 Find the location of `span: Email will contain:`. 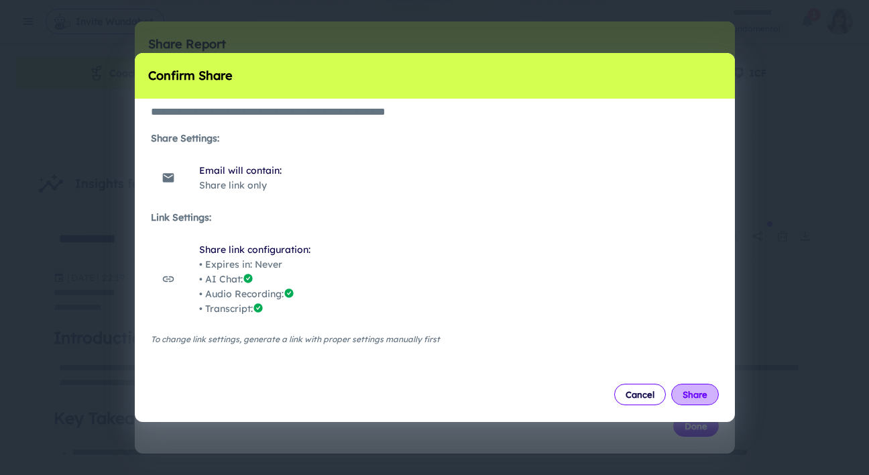

span: Email will contain: is located at coordinates (453, 170).